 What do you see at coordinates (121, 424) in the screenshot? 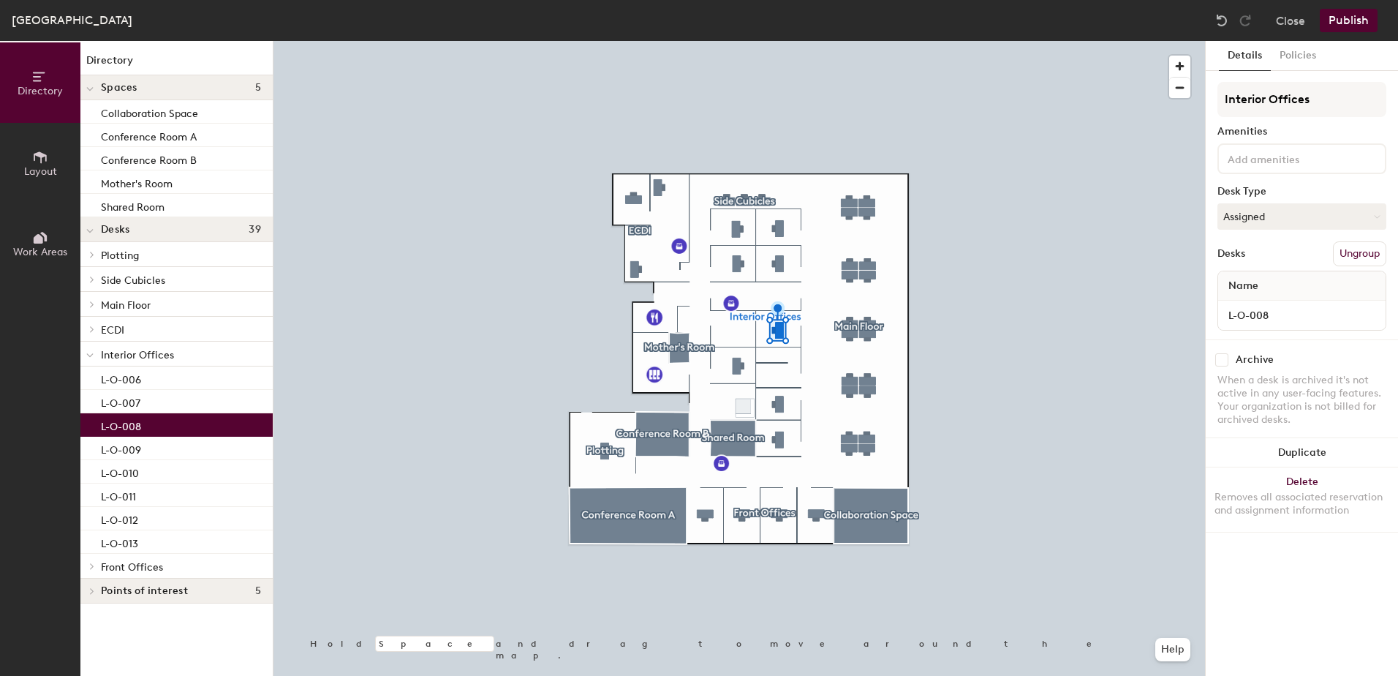
I see `p: L-O-008` at bounding box center [121, 424].